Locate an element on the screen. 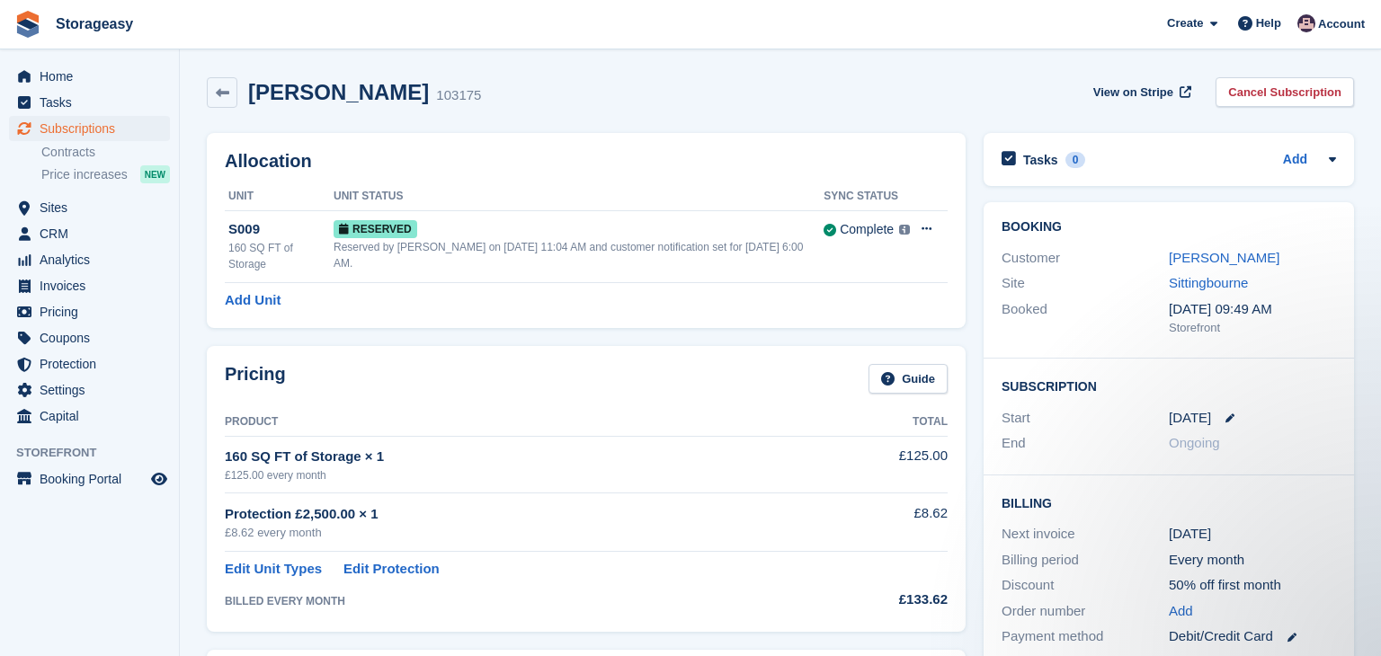  h2: Billing is located at coordinates (1169, 503).